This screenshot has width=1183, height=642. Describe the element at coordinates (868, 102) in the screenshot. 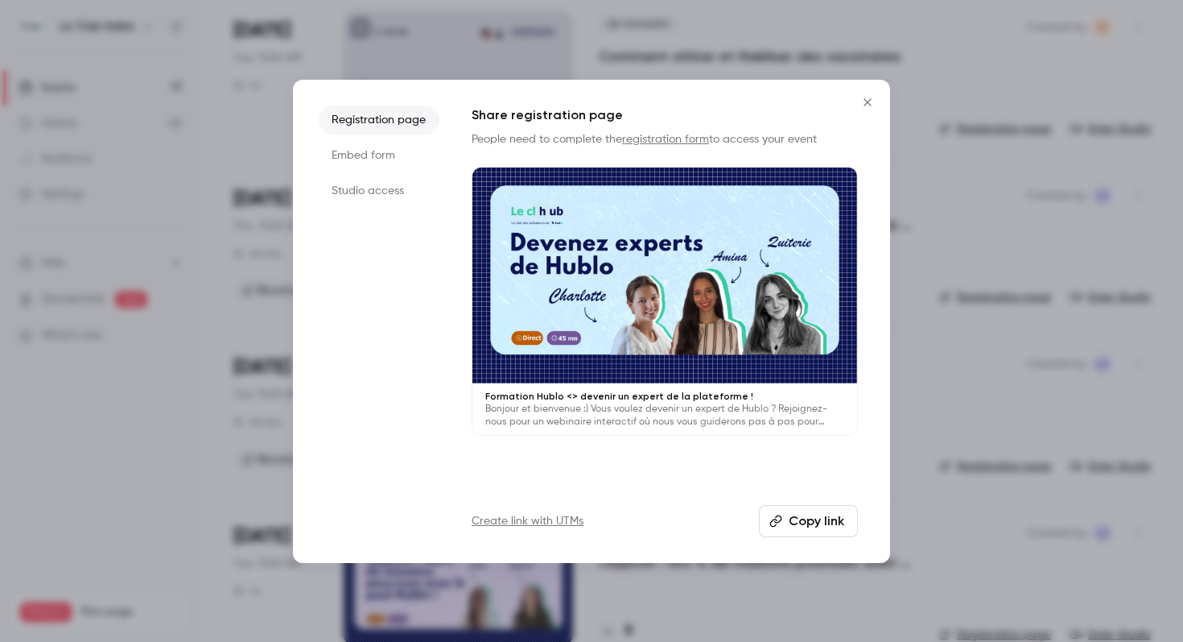

I see `button: Close` at that location.